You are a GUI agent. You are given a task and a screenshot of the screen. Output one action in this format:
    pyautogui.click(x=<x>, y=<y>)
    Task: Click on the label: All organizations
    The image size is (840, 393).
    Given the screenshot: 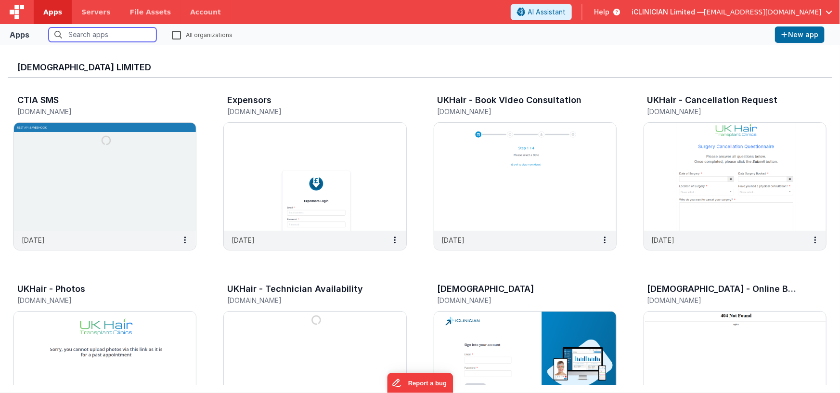 What is the action you would take?
    pyautogui.click(x=202, y=34)
    